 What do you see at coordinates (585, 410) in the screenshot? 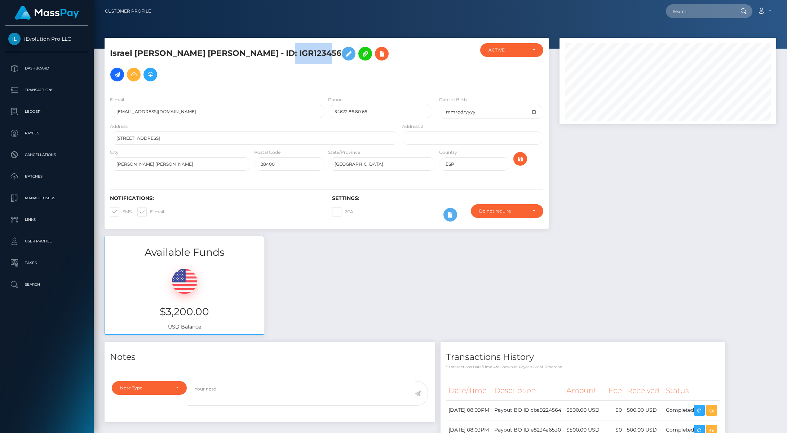
I see `td: $500.00 USD` at bounding box center [585, 410].